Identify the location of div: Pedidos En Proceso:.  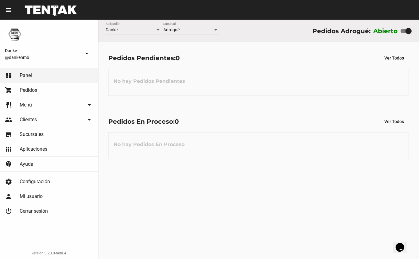
(144, 122).